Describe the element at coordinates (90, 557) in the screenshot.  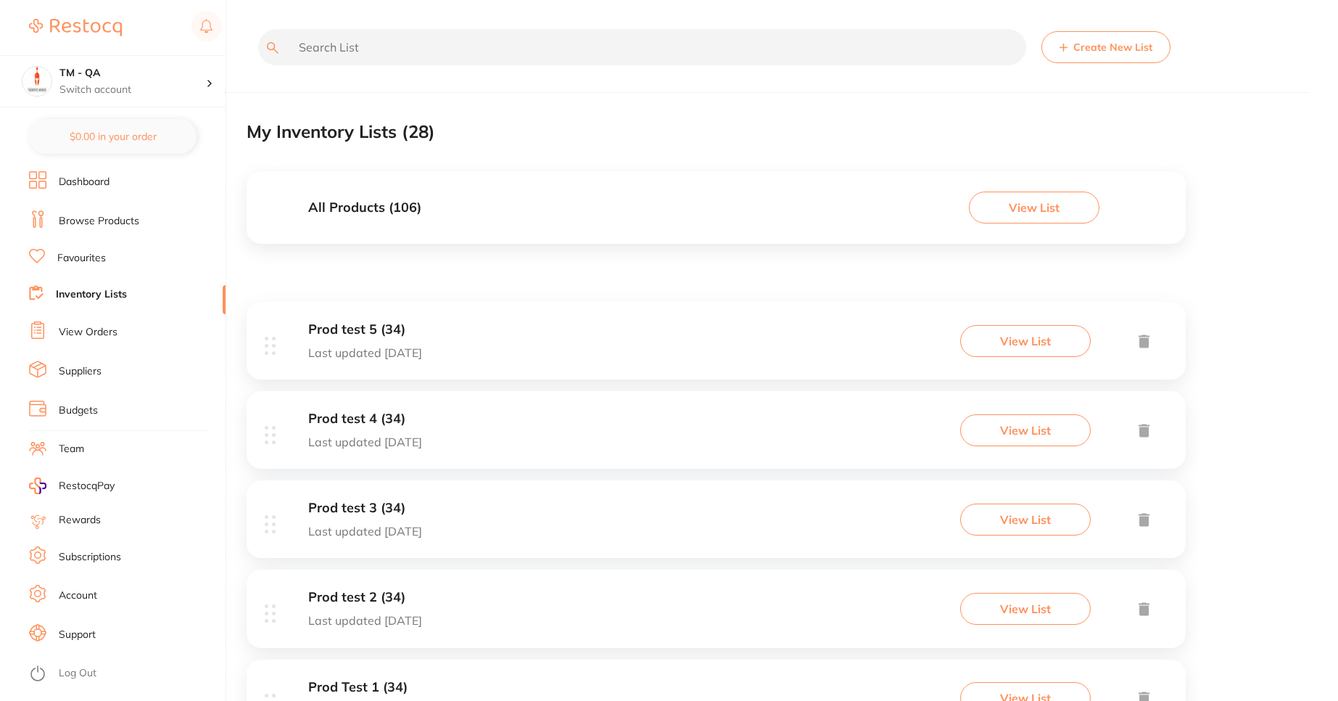
I see `a: Subscriptions` at that location.